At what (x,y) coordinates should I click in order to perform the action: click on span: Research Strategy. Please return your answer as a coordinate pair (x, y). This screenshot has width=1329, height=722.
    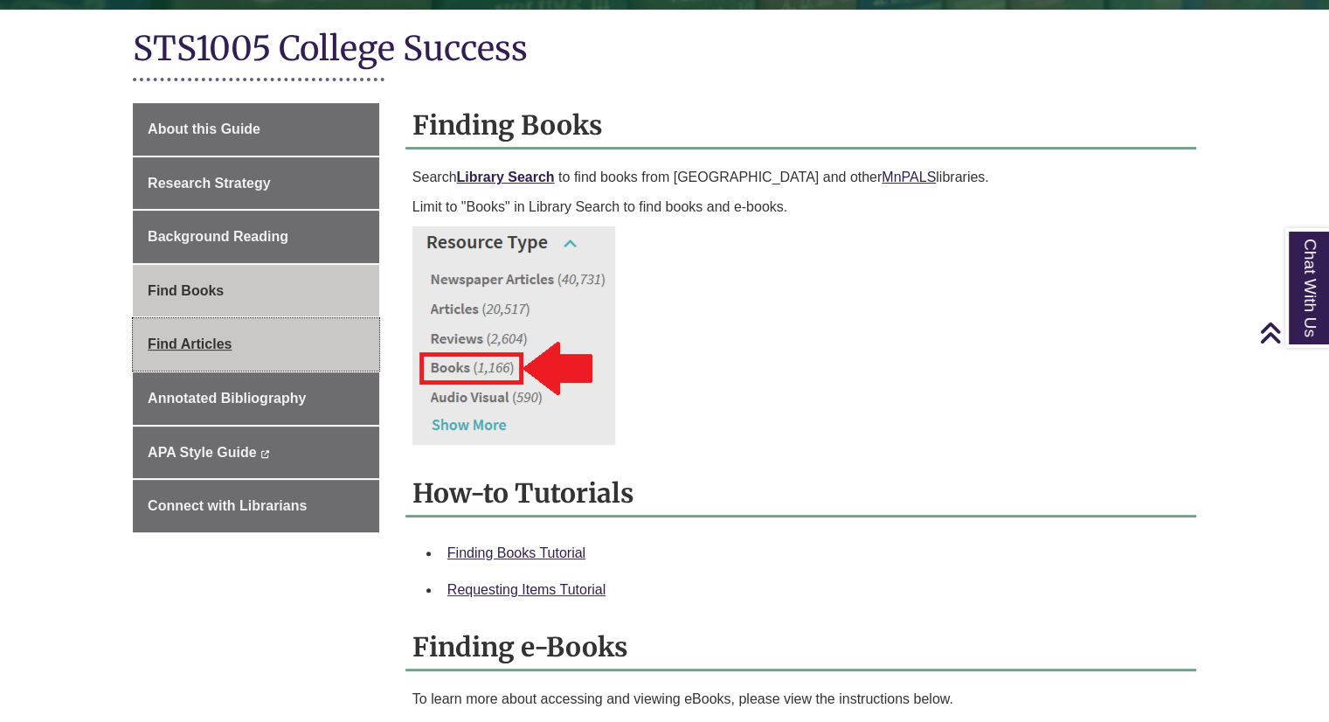
    Looking at the image, I should click on (209, 183).